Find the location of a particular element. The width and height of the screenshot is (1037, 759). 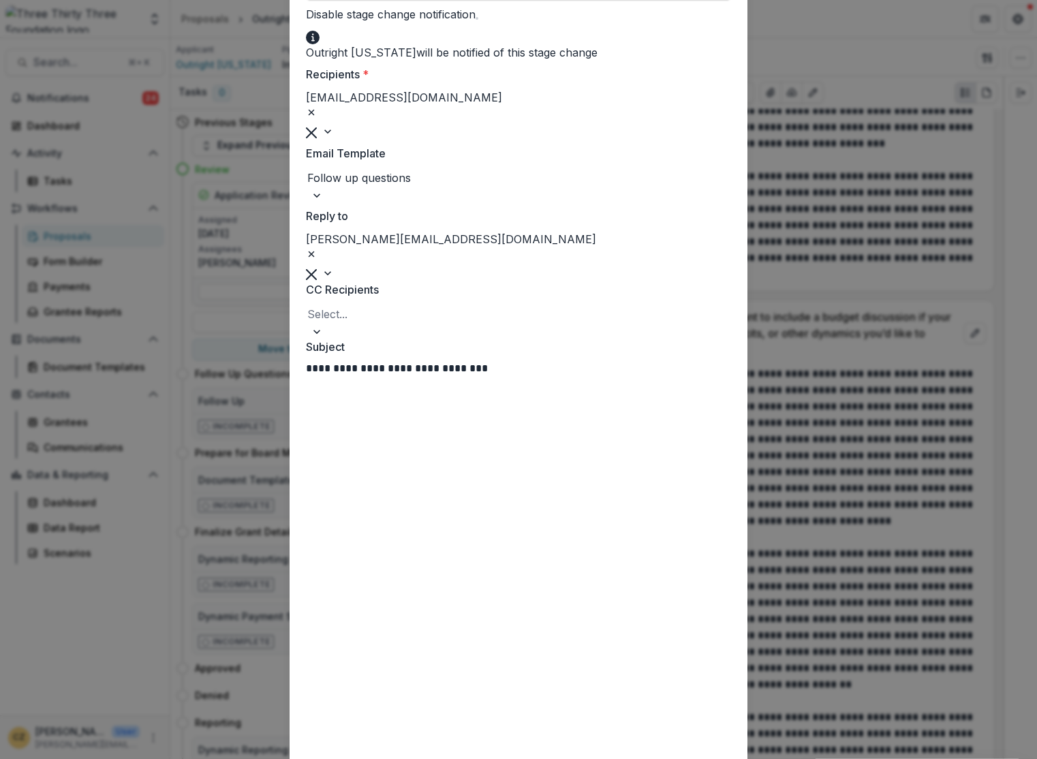

div: Remove ginger@outrightvt.org is located at coordinates (404, 114).